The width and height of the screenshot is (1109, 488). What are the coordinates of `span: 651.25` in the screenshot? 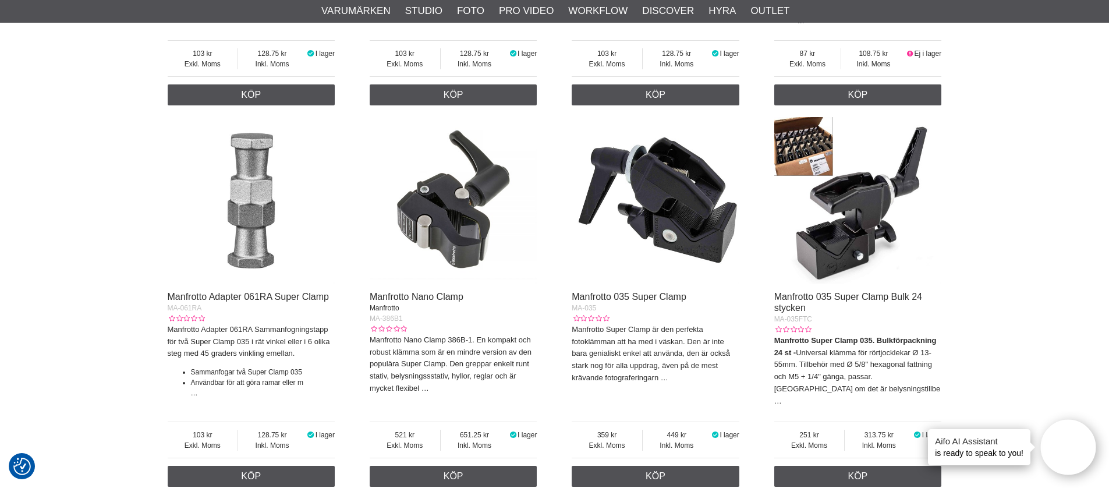 It's located at (474, 435).